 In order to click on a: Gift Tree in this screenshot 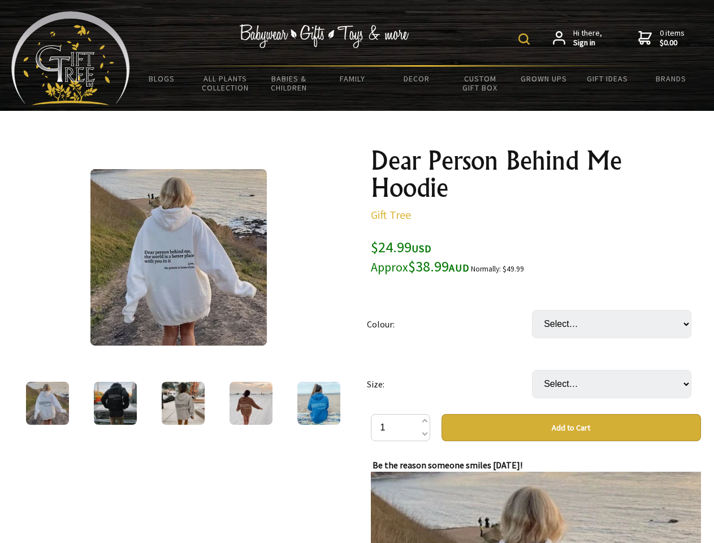, I will do `click(391, 214)`.